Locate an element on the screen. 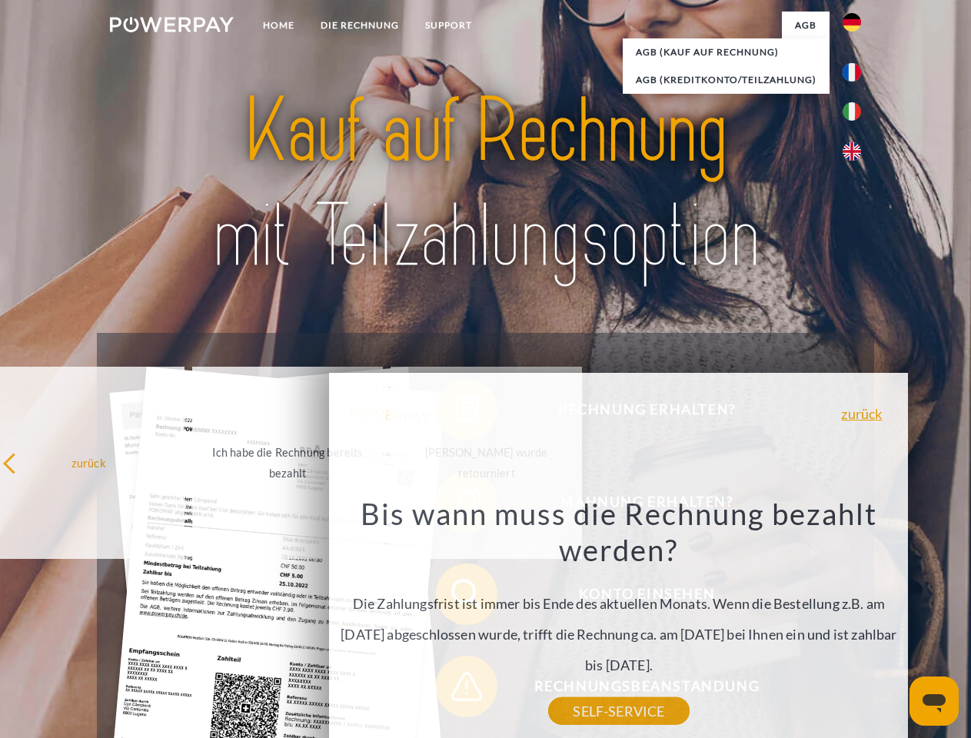 Image resolution: width=971 pixels, height=738 pixels. div: Ich habe die Rechnung bereits bezahlt is located at coordinates (288, 463).